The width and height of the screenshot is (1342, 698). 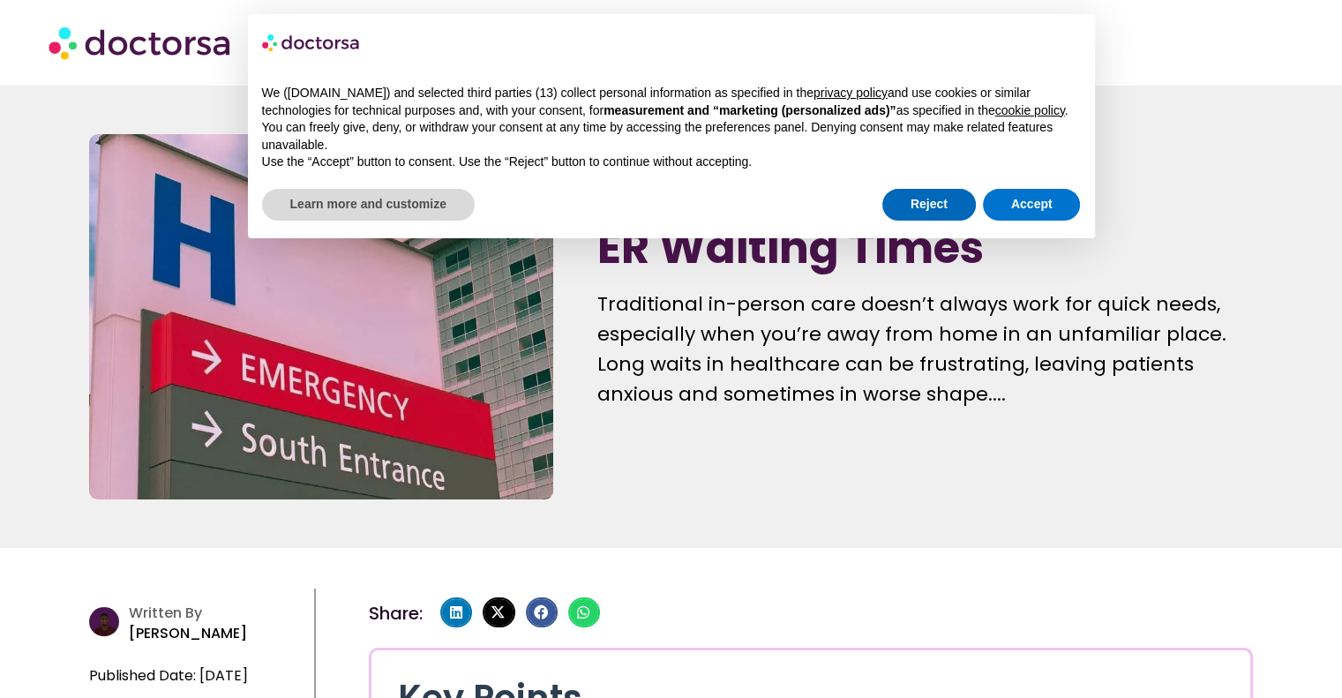 What do you see at coordinates (584, 612) in the screenshot?
I see `div: Share on whatsapp` at bounding box center [584, 612].